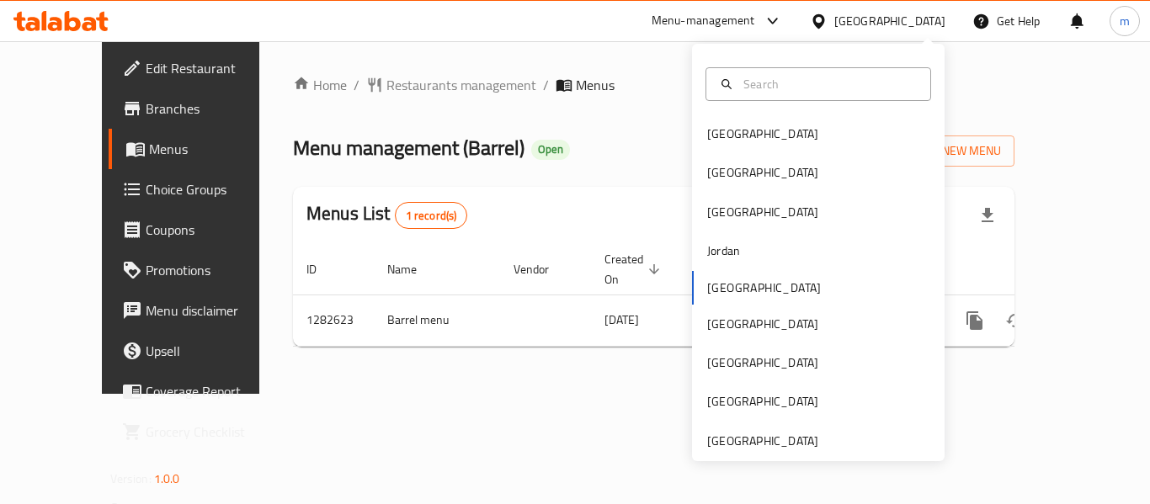  What do you see at coordinates (723, 251) in the screenshot?
I see `div: Jordan` at bounding box center [723, 251].